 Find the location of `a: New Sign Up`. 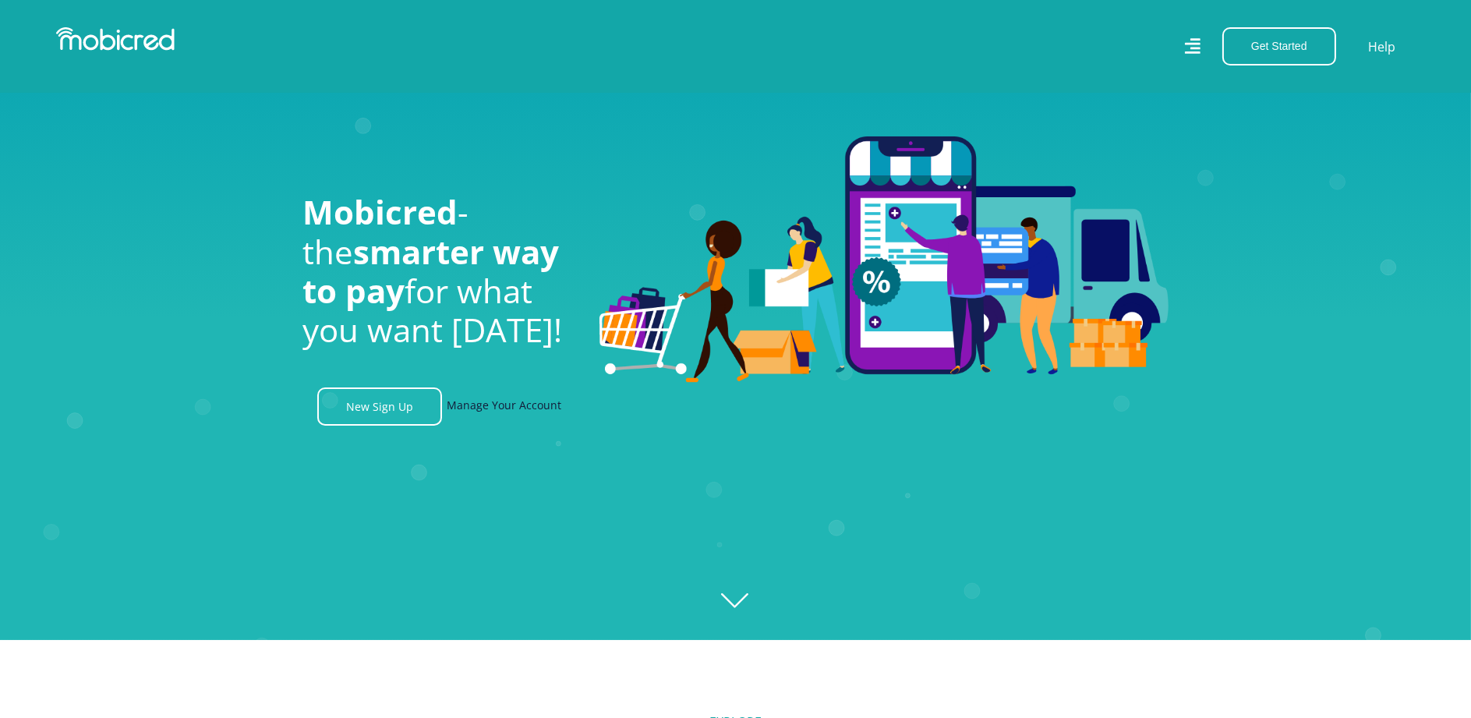

a: New Sign Up is located at coordinates (380, 406).